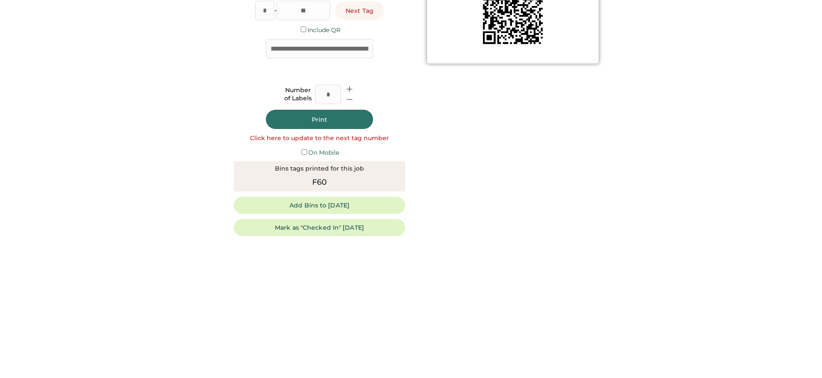 This screenshot has width=822, height=378. What do you see at coordinates (320, 169) in the screenshot?
I see `div: Bins tags printed for this job` at bounding box center [320, 169].